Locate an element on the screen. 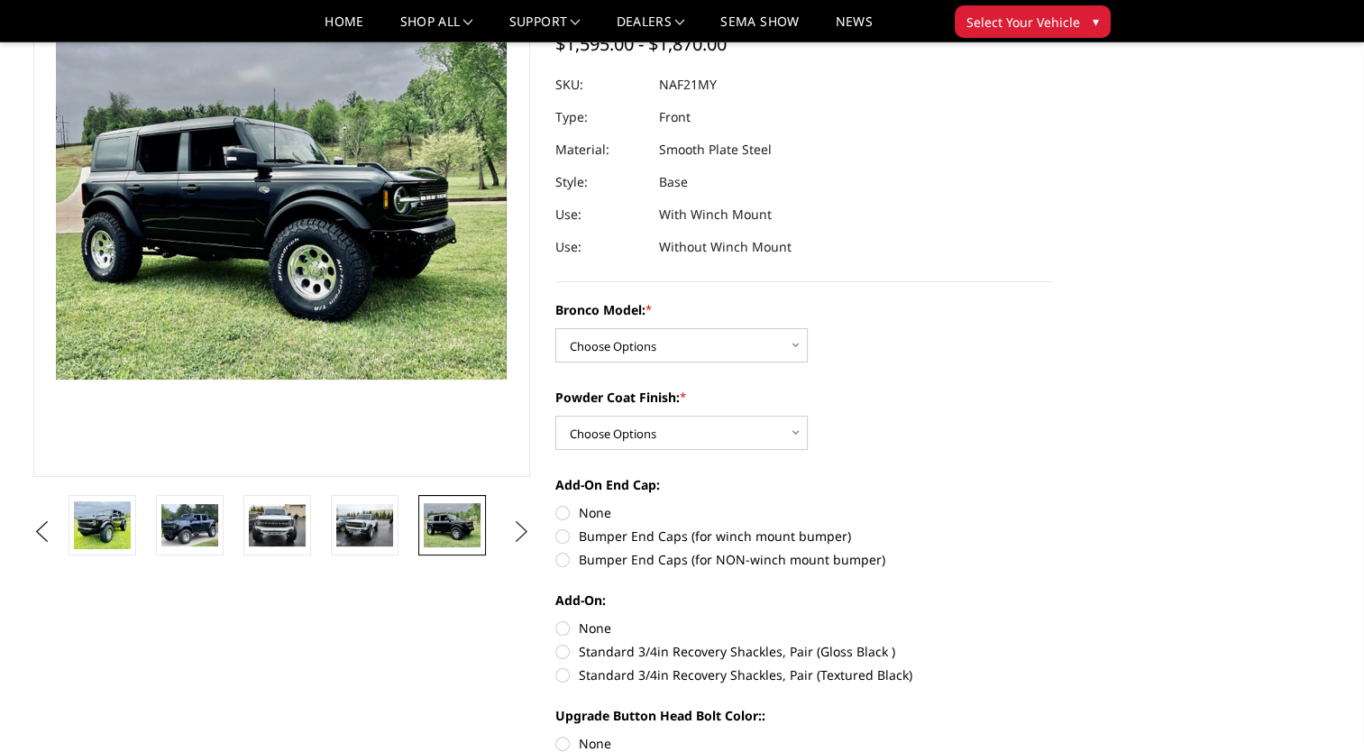 The image size is (1364, 752). dd: With Winch Mount is located at coordinates (715, 215).